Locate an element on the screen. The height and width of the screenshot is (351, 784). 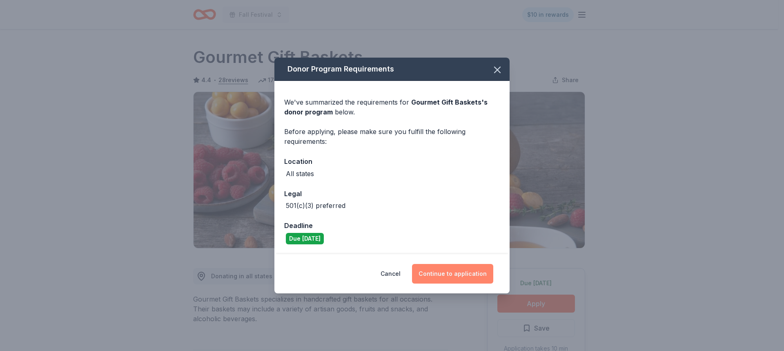
button: Cancel is located at coordinates (390, 274).